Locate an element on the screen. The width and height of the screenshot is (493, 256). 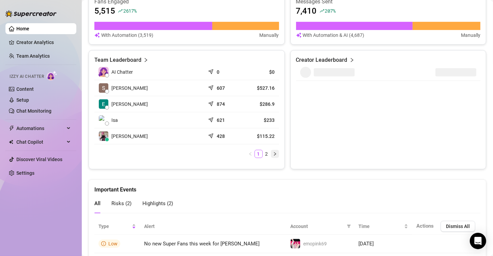
a: 2 is located at coordinates (267, 154).